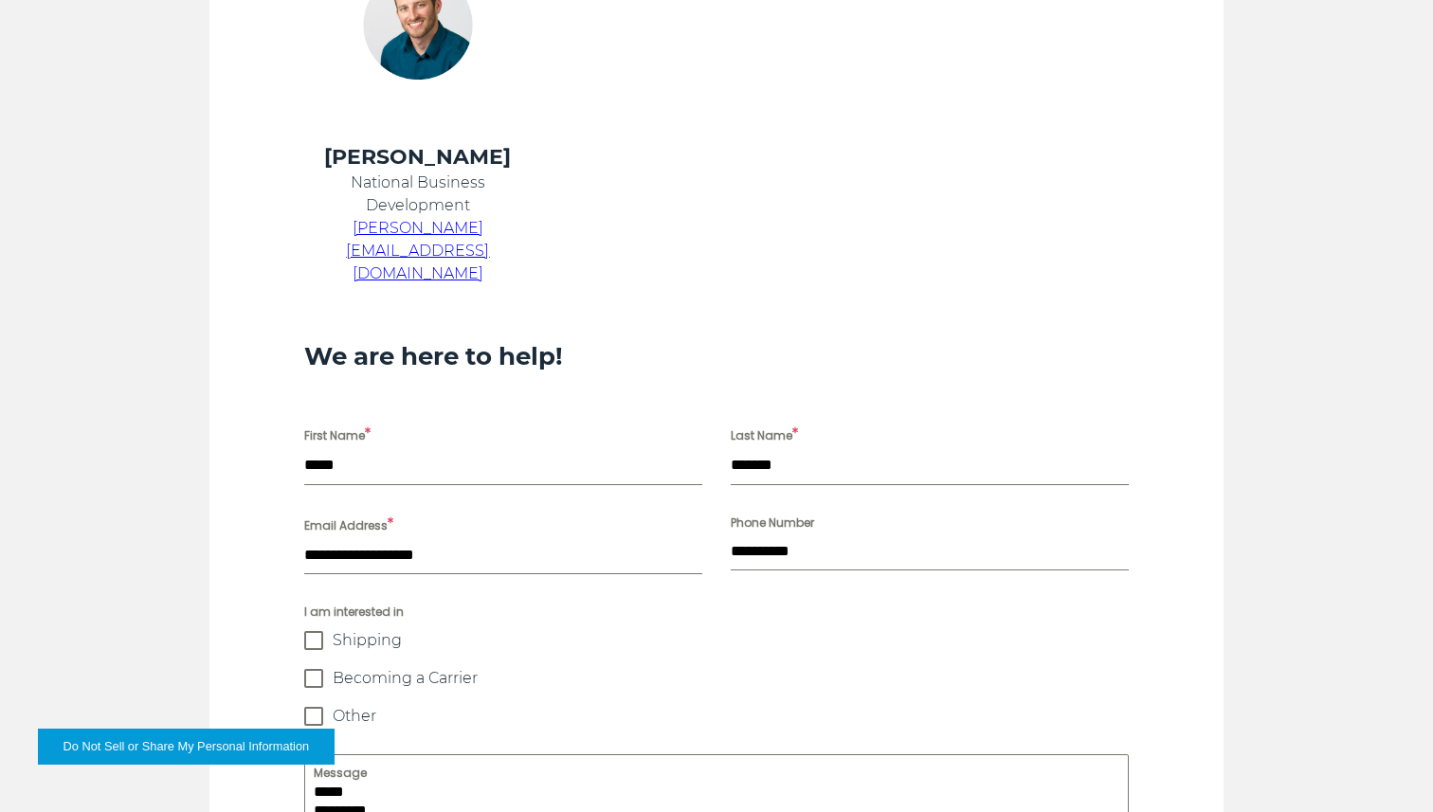  Describe the element at coordinates (418, 194) in the screenshot. I see `p: National Business Development` at that location.